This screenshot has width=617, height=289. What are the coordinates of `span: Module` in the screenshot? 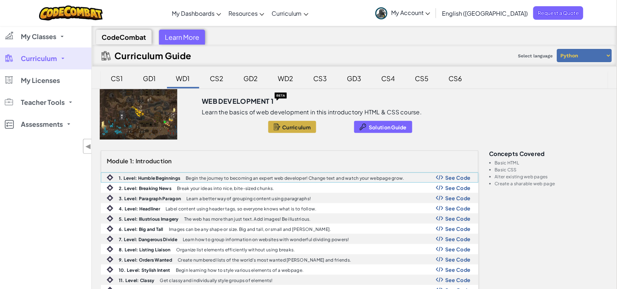 It's located at (118, 161).